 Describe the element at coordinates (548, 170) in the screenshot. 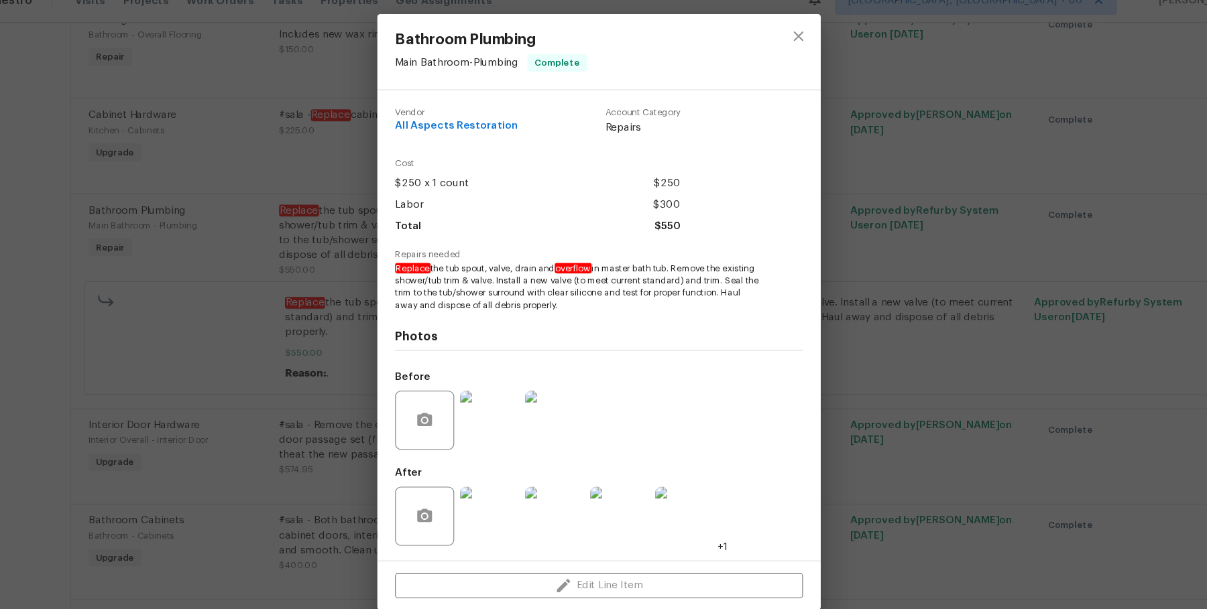

I see `span: Cost` at that location.